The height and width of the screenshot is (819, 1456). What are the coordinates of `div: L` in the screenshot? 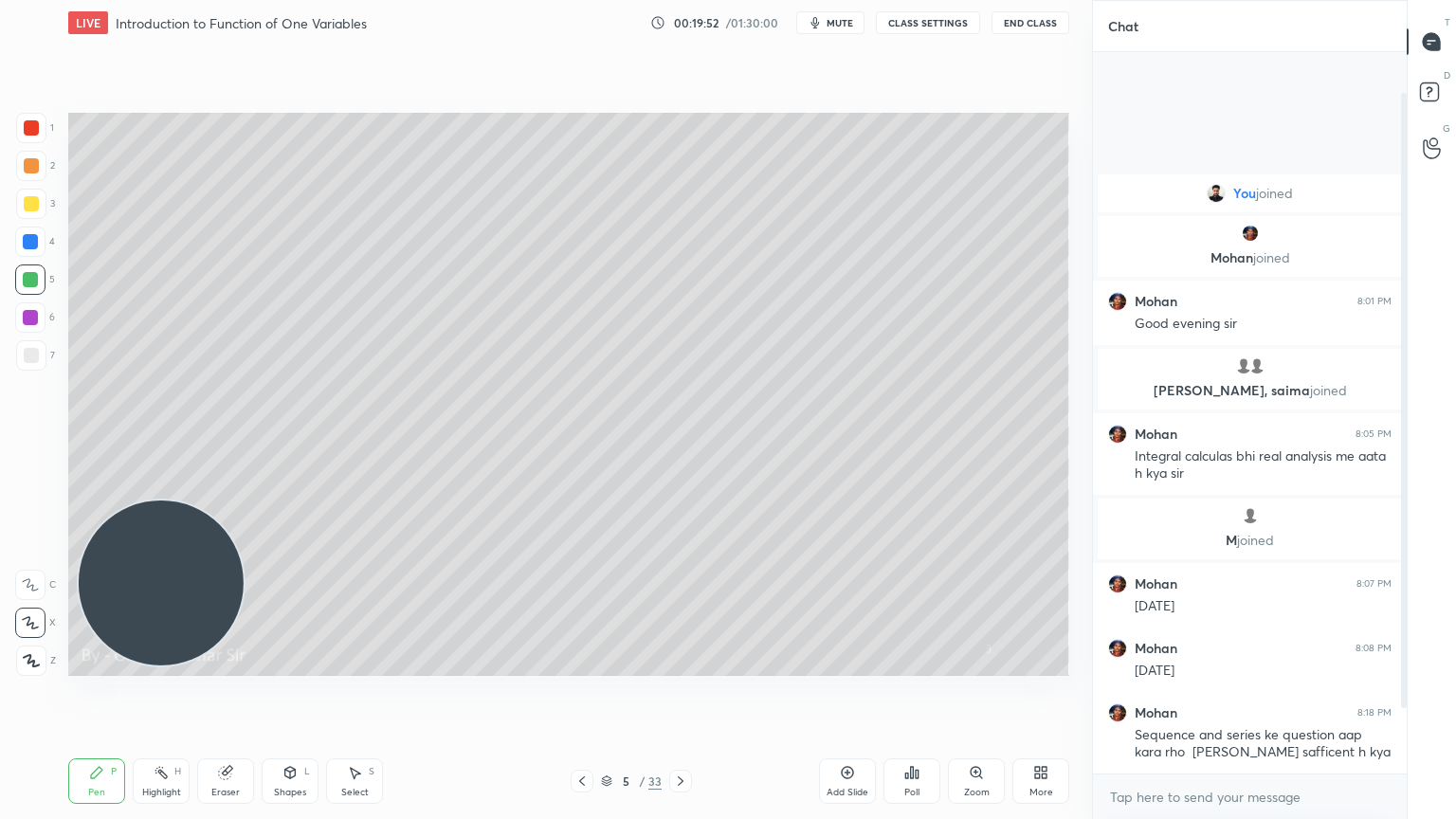 It's located at (307, 772).